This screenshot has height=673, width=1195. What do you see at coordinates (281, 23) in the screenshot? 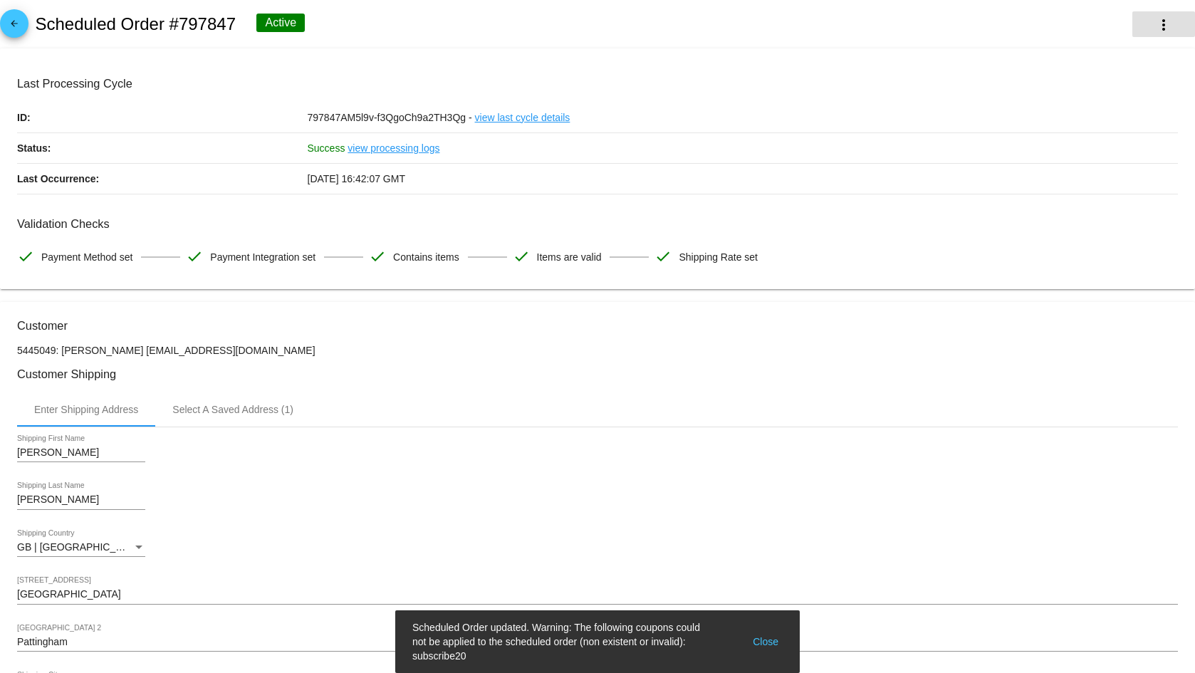
I see `div: Active` at bounding box center [281, 23].